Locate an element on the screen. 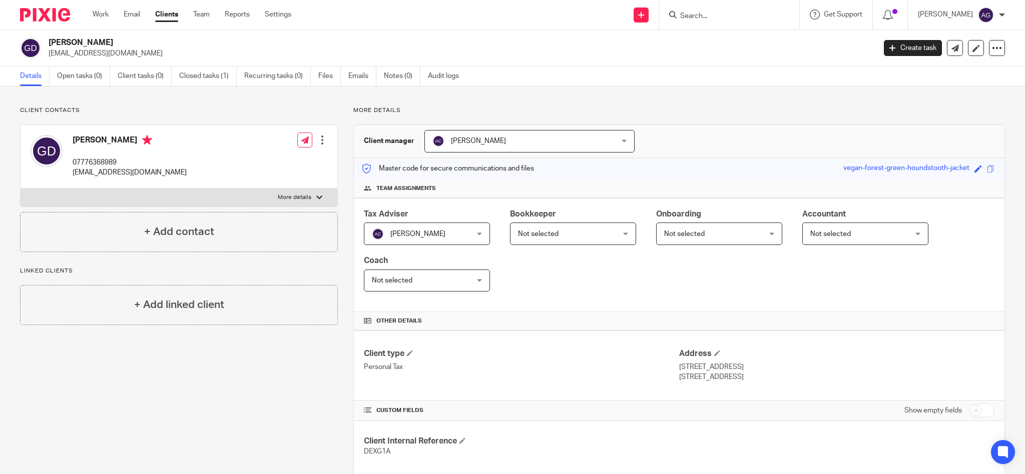 The width and height of the screenshot is (1025, 474). a: Open tasks (0) is located at coordinates (84, 76).